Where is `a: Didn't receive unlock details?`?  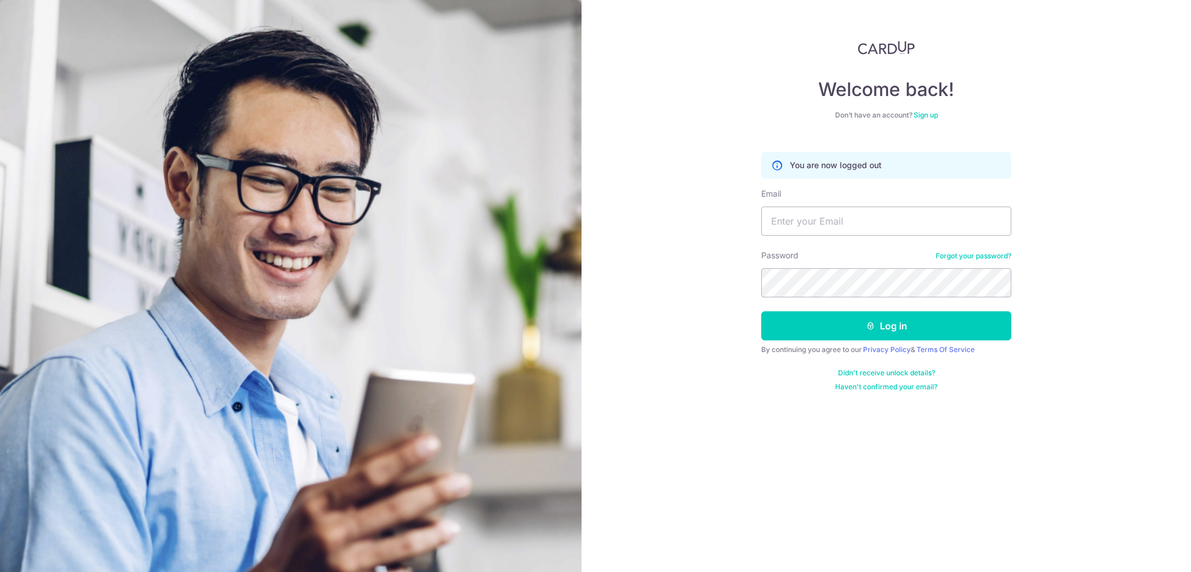
a: Didn't receive unlock details? is located at coordinates (886, 373).